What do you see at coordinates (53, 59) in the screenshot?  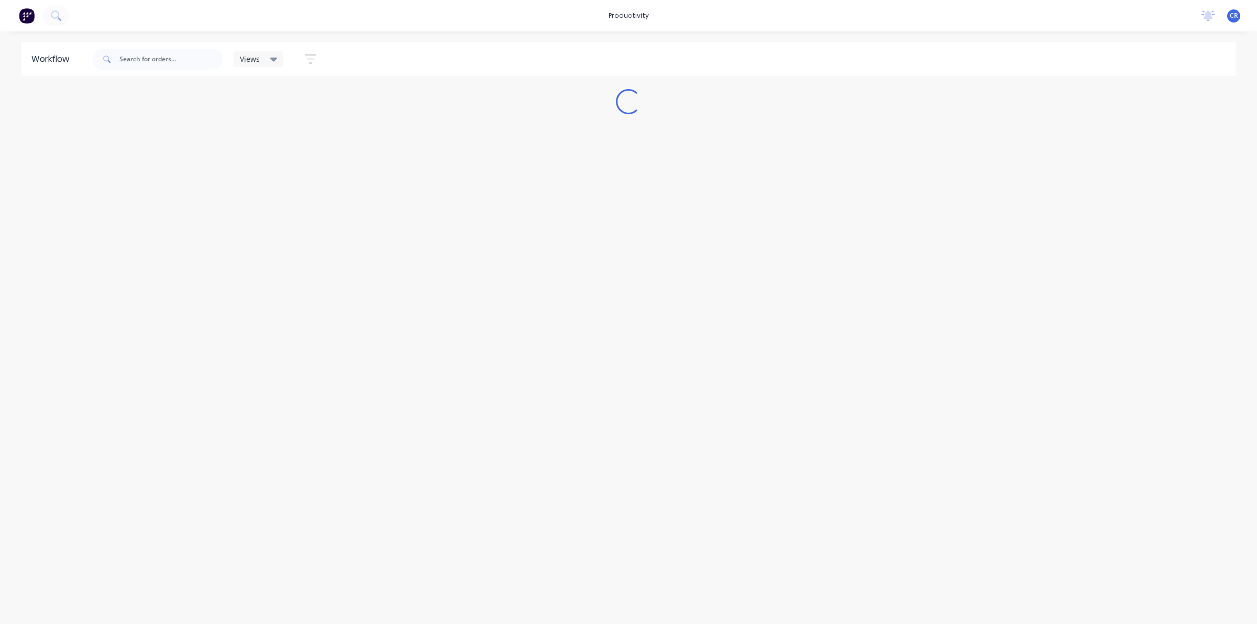 I see `div: Workflow` at bounding box center [53, 59].